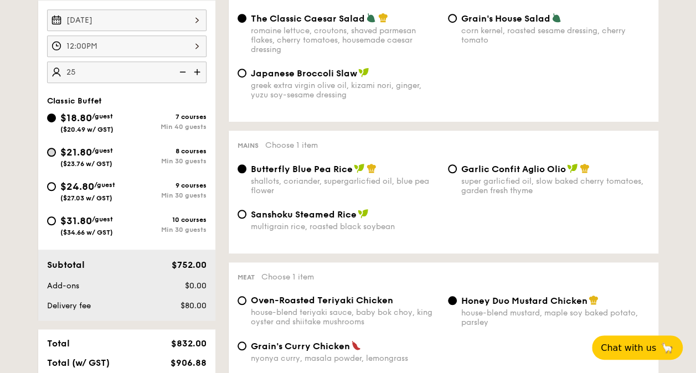  Describe the element at coordinates (127, 20) in the screenshot. I see `input: Event date` at that location.